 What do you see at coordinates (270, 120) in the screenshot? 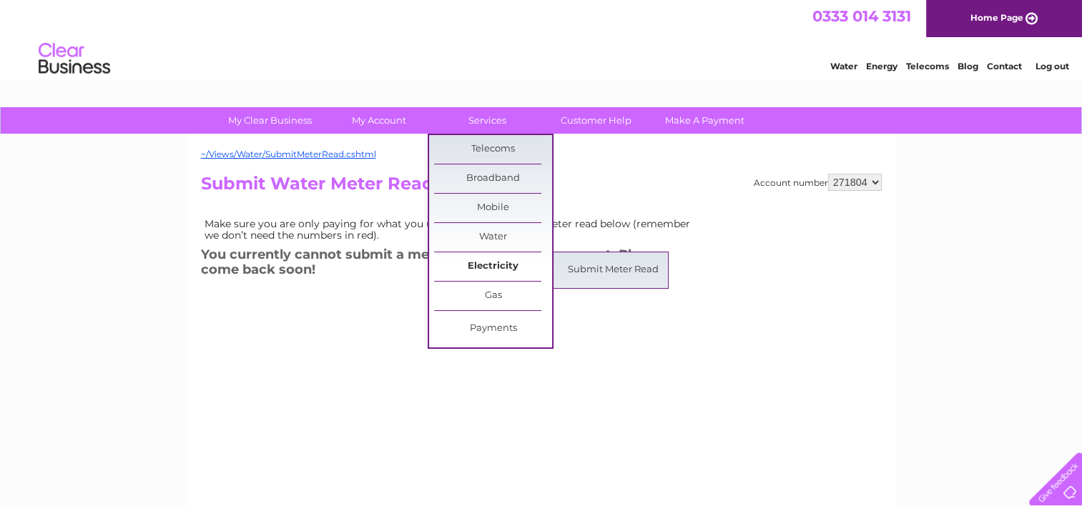
I see `a: My Clear Business` at bounding box center [270, 120].